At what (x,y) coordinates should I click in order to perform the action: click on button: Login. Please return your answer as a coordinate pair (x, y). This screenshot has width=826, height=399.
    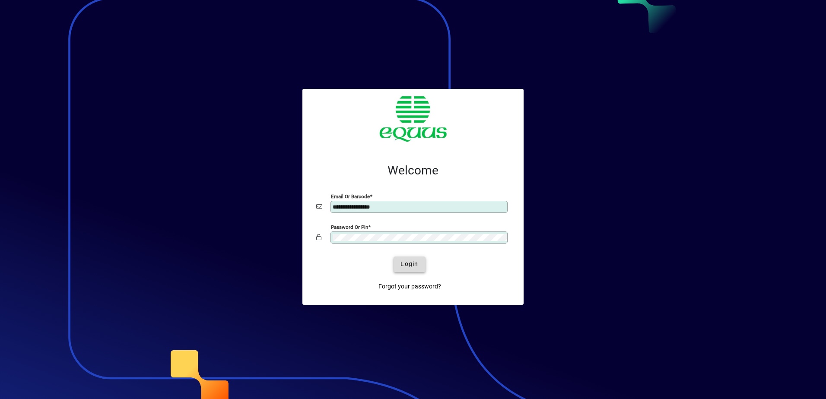
    Looking at the image, I should click on (409, 265).